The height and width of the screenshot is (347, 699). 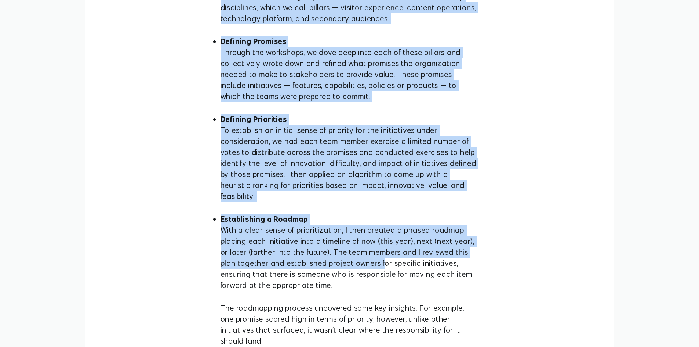 What do you see at coordinates (350, 119) in the screenshot?
I see `strong: Defining Priorities` at bounding box center [350, 119].